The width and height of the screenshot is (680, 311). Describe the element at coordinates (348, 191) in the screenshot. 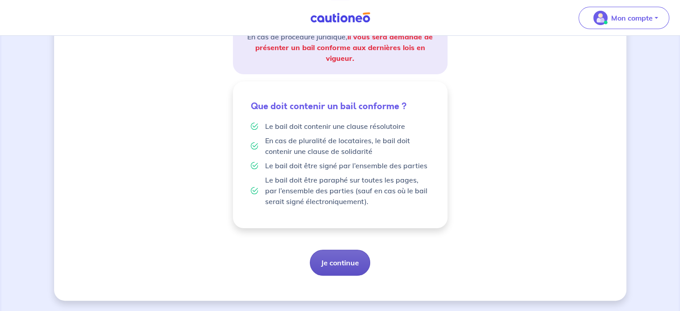

I see `p: Le bail doit être paraphé sur toutes les pages, par l’ensemble des parties (sauf en cas où le bai...` at that location.